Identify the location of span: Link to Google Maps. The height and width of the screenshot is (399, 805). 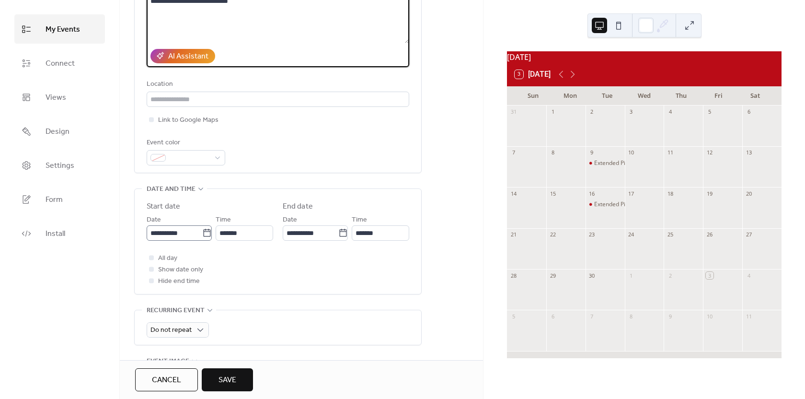
(188, 120).